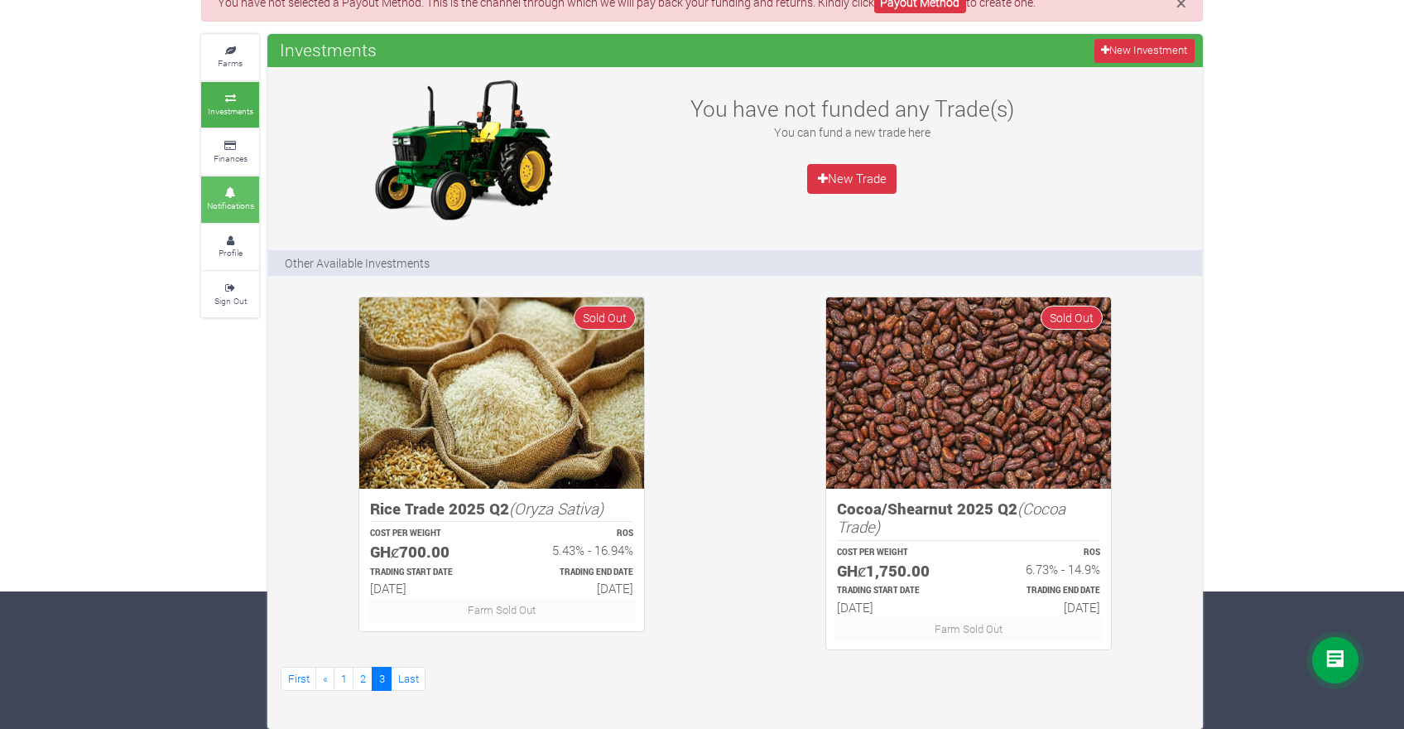 This screenshot has height=729, width=1404. What do you see at coordinates (230, 247) in the screenshot?
I see `a: Profile` at bounding box center [230, 247].